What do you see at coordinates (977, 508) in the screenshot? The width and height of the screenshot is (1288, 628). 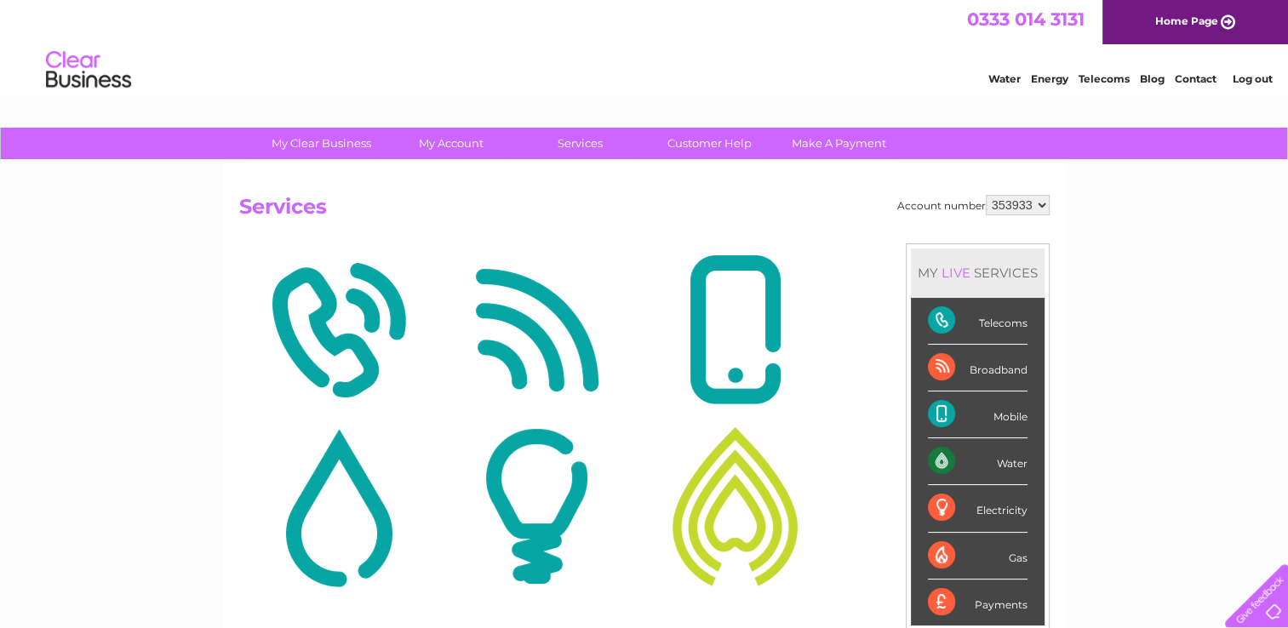 I see `div: Electricity` at bounding box center [977, 508].